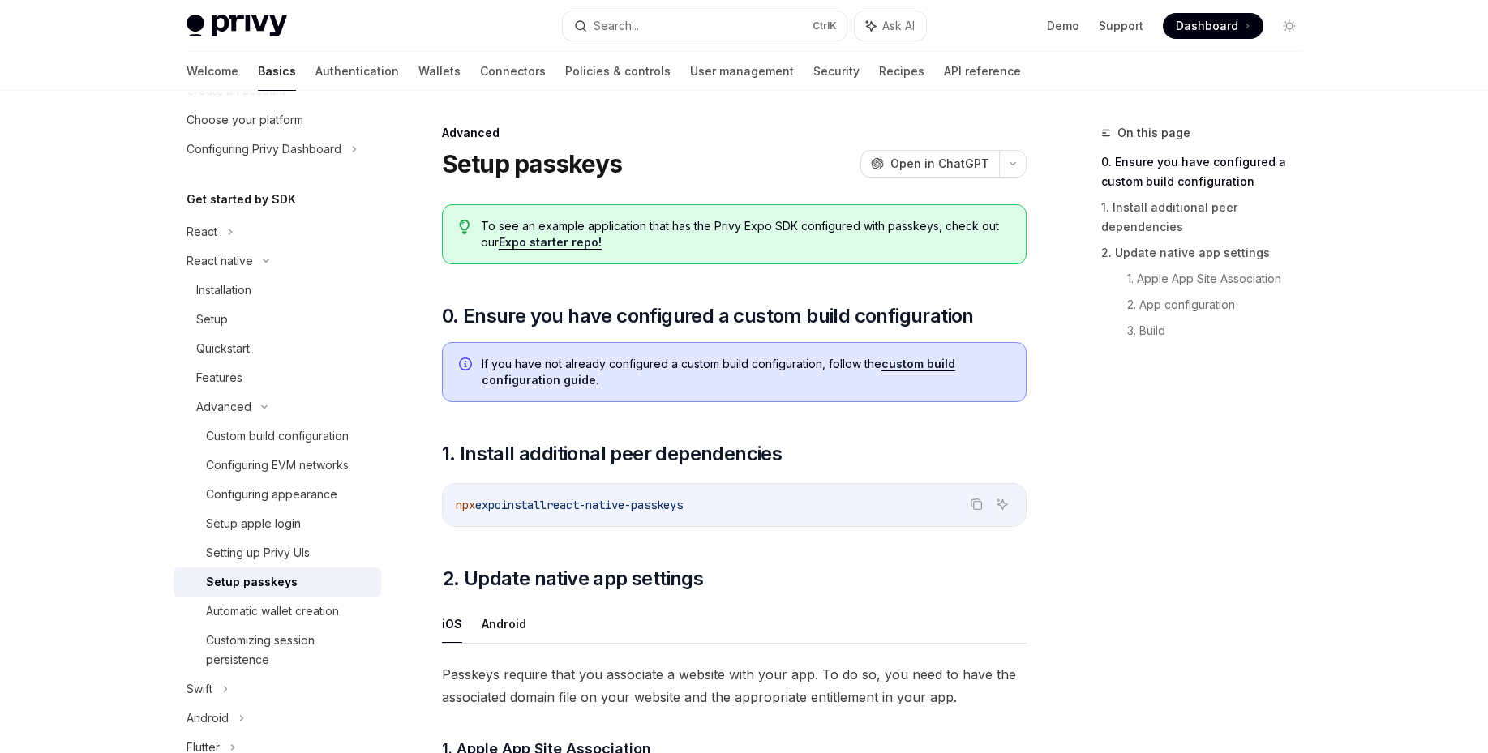 Image resolution: width=1488 pixels, height=753 pixels. I want to click on a: 1. Apple App Site Association, so click(1221, 279).